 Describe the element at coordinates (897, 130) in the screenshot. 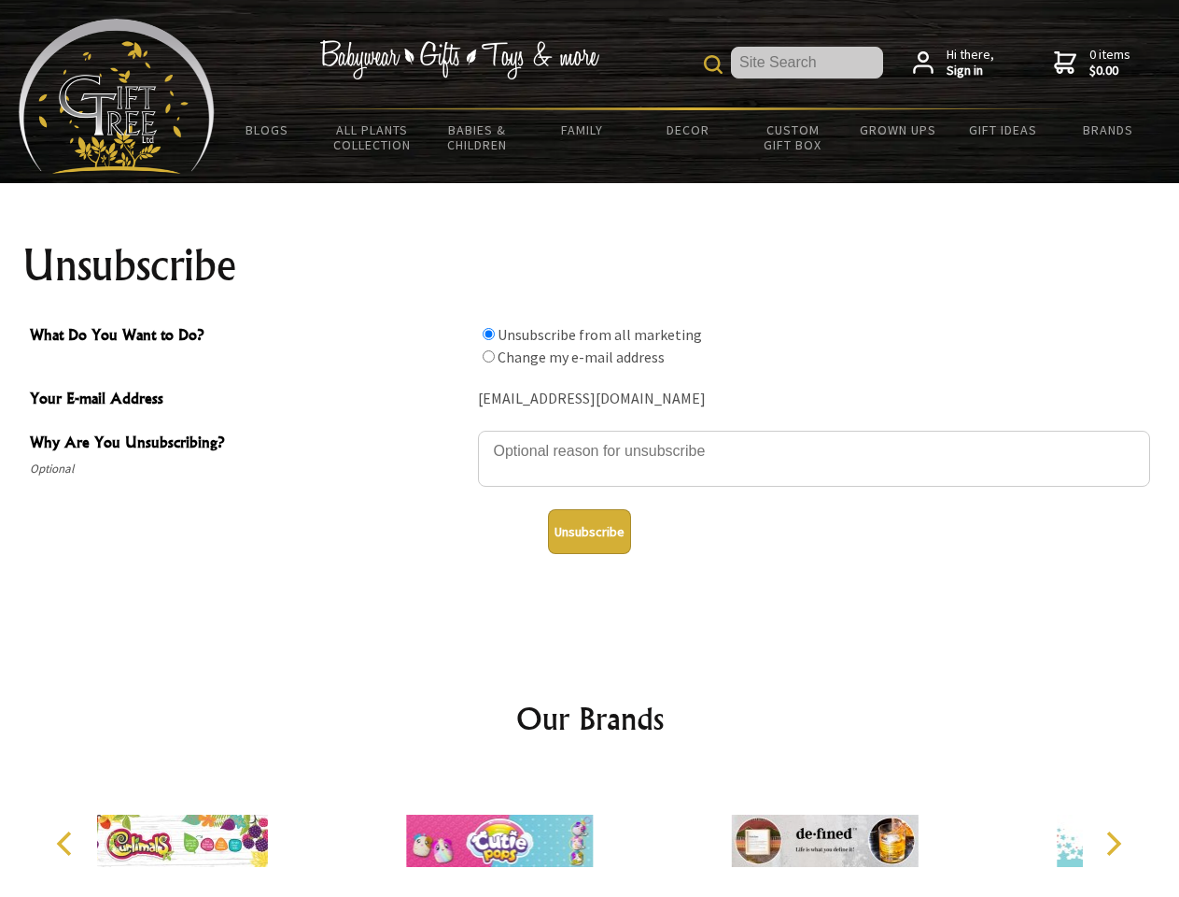

I see `a: Grown Ups` at that location.